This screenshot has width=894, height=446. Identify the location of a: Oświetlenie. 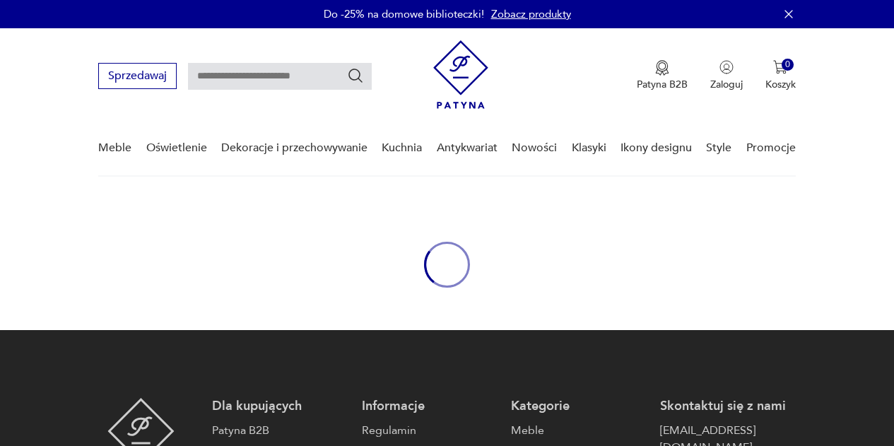
(177, 148).